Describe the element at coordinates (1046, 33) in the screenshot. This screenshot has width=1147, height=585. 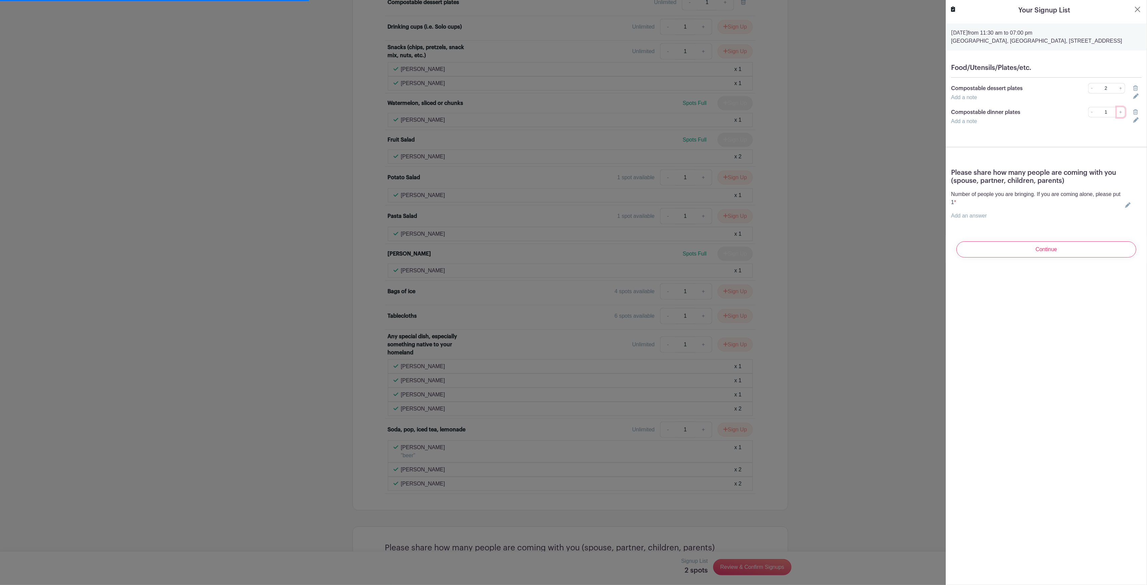
I see `p: from 11:30 am to 07:00 pm` at that location.